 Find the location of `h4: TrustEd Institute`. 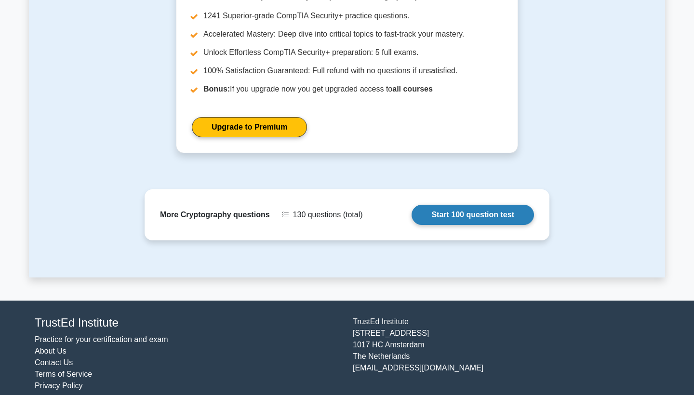

h4: TrustEd Institute is located at coordinates (188, 323).